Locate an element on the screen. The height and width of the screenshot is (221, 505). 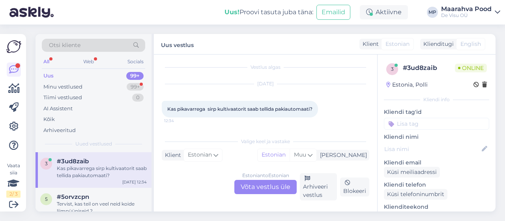
div: Vaata siia is located at coordinates (13, 180).